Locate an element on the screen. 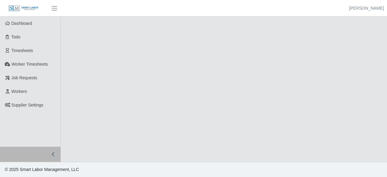 This screenshot has width=387, height=177. span: Workers is located at coordinates (19, 91).